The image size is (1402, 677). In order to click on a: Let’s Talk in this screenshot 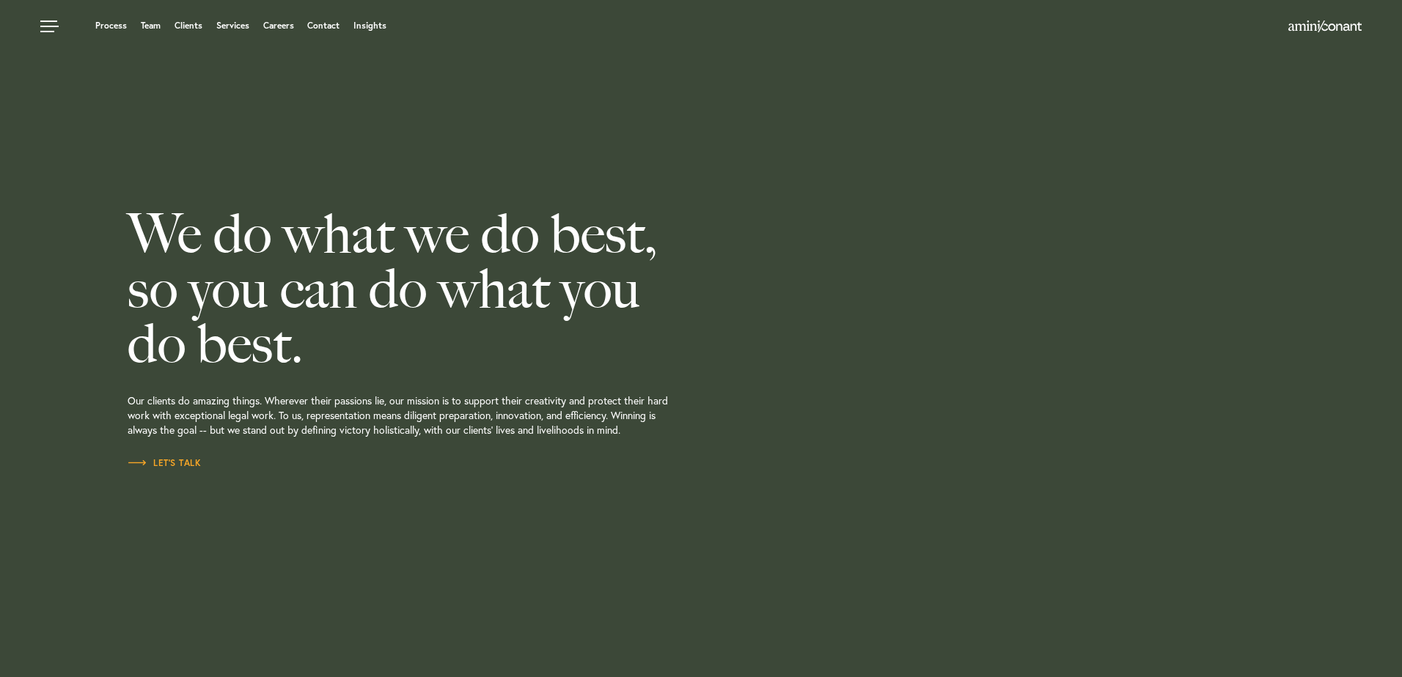, I will do `click(164, 463)`.